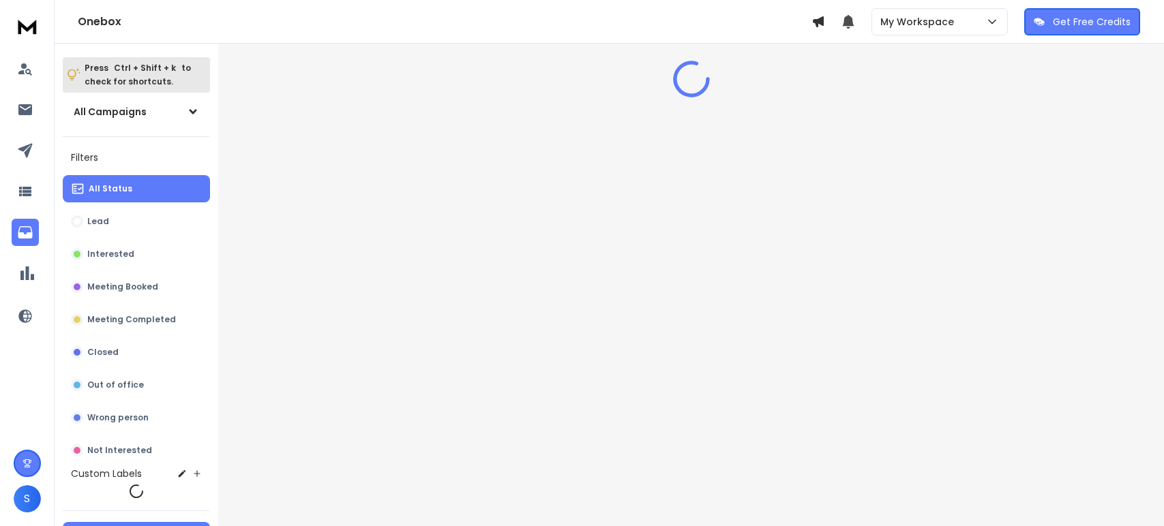  What do you see at coordinates (136, 112) in the screenshot?
I see `button: All Campaigns` at bounding box center [136, 112].